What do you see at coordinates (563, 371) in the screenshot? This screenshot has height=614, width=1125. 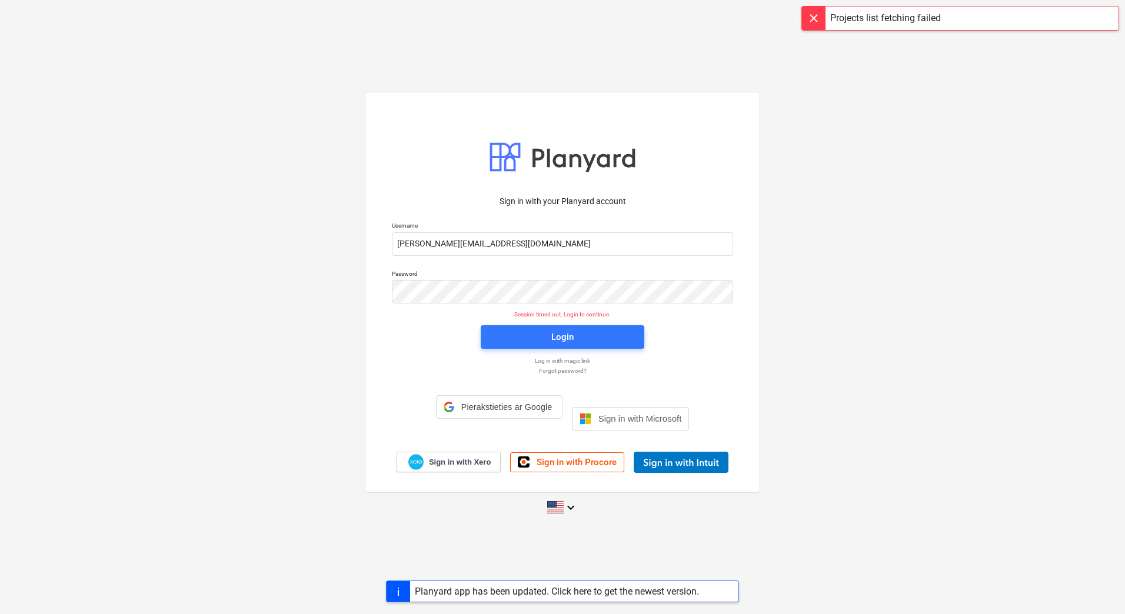 I see `a: Forgot password?` at bounding box center [563, 371].